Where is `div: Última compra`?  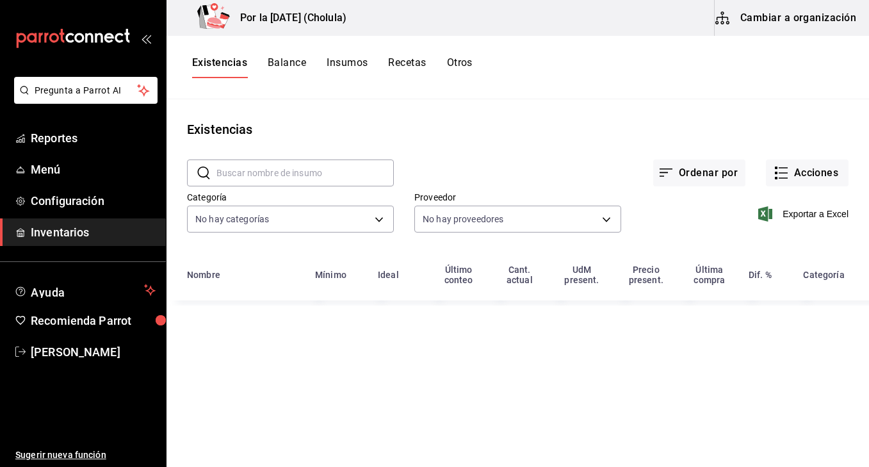
div: Última compra is located at coordinates (710, 275).